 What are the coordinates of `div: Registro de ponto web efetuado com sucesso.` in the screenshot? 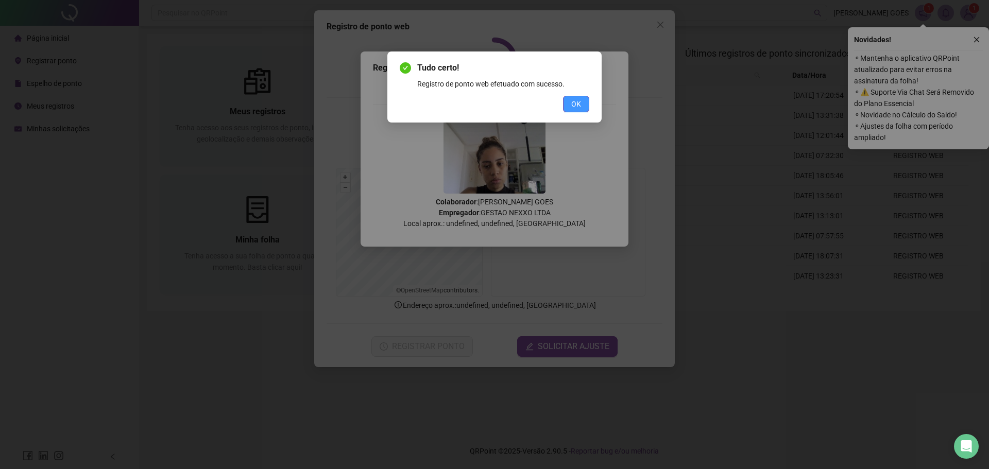 It's located at (503, 84).